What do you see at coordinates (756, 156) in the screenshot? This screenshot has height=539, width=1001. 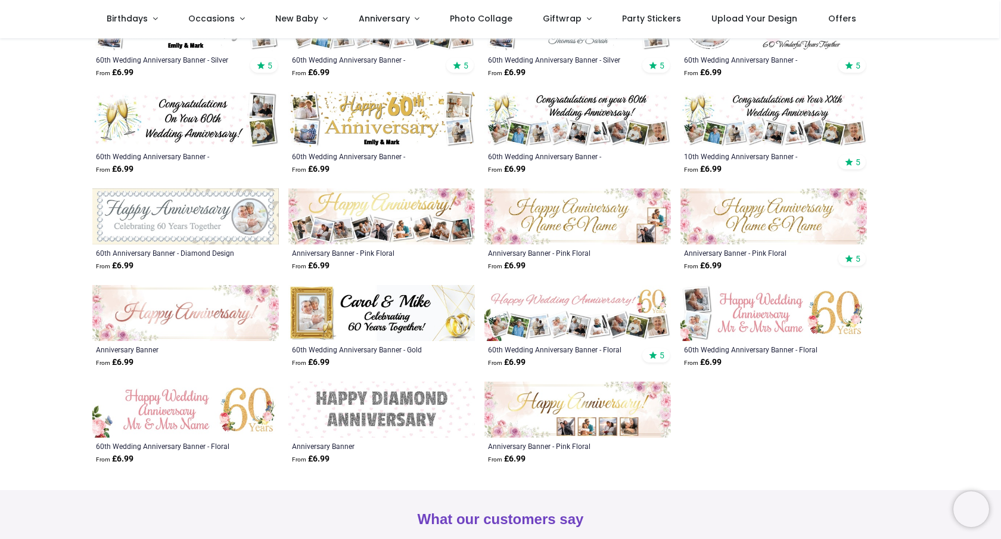 I see `a: 10th Wedding Anniversary Banner - Champagne Design` at bounding box center [756, 156].